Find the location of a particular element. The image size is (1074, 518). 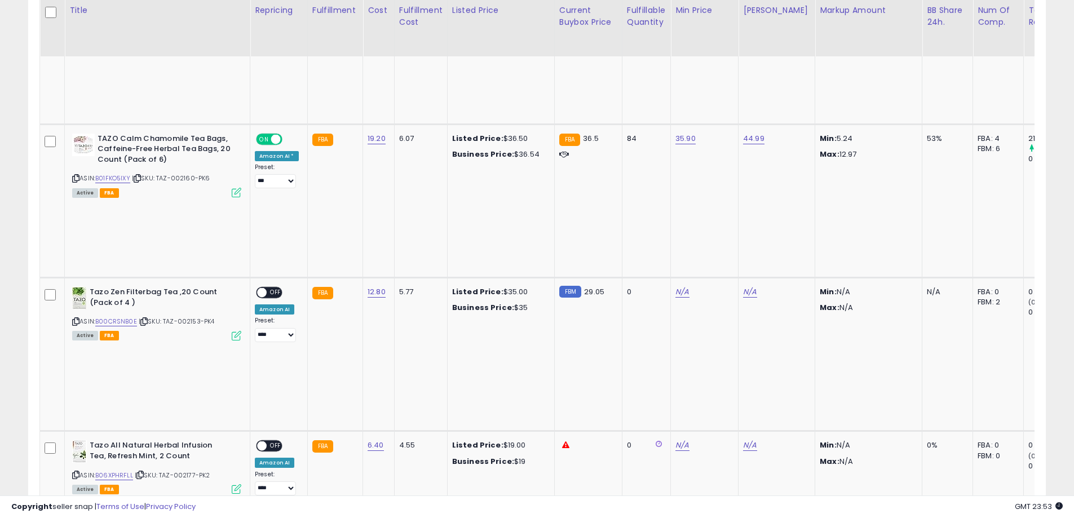

div: Title is located at coordinates (157, 10).